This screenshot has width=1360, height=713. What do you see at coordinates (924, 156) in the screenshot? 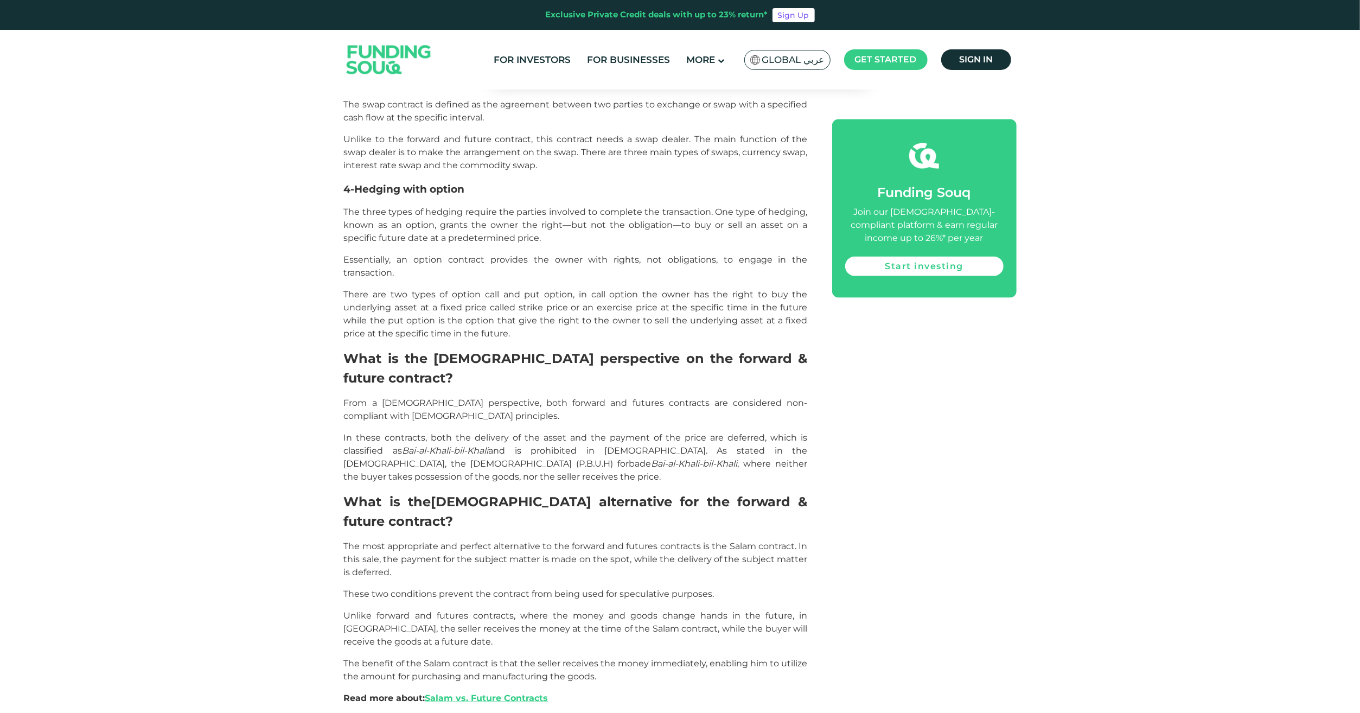
I see `img: fsicon` at bounding box center [924, 156].